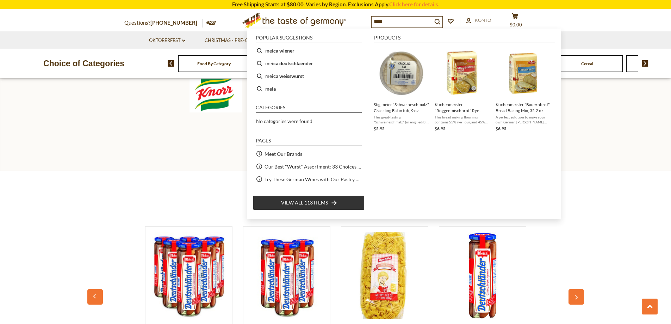  I want to click on b: ca wiener, so click(284, 50).